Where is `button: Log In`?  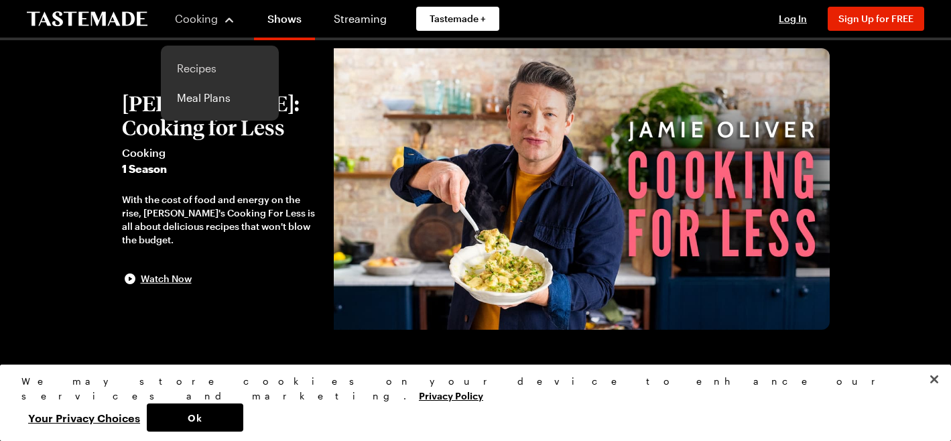
button: Log In is located at coordinates (793, 19).